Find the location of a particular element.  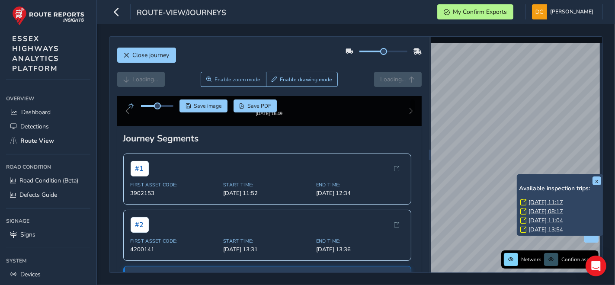

span: Confirm assets is located at coordinates (579, 260).